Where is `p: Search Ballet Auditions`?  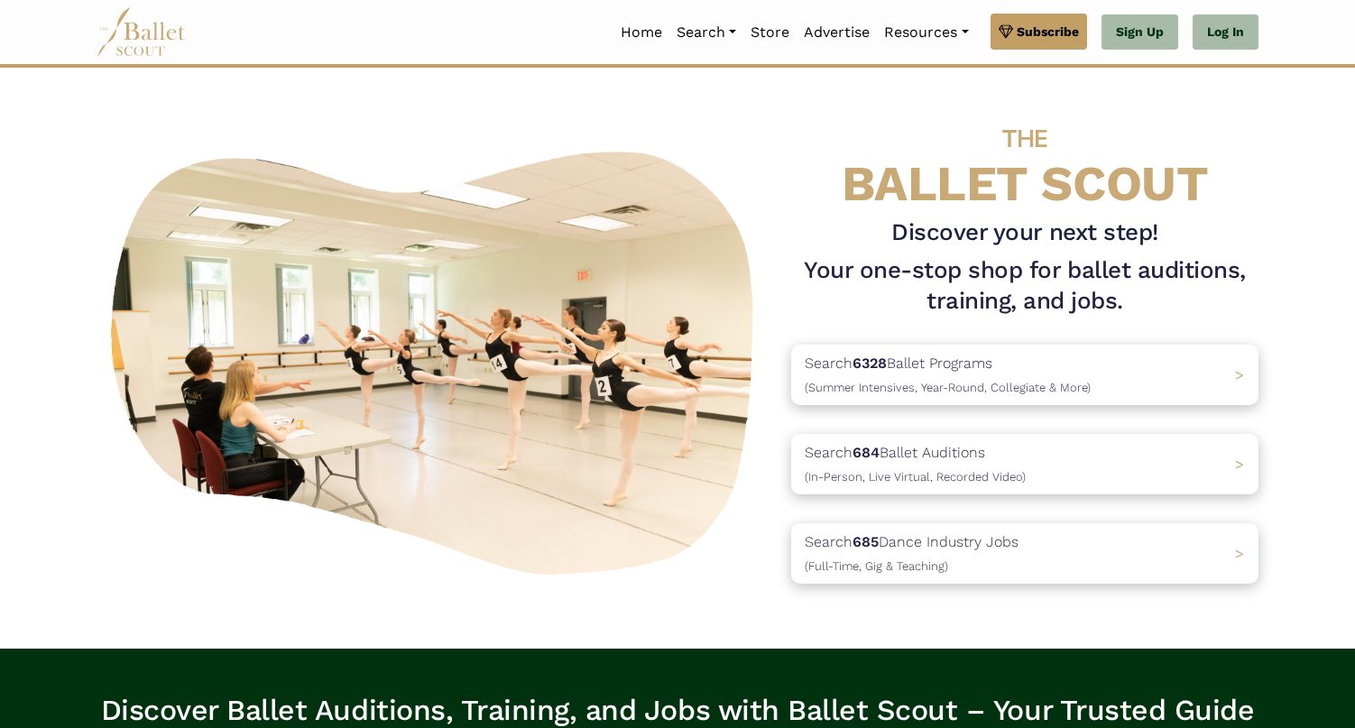
p: Search Ballet Auditions is located at coordinates (914, 464).